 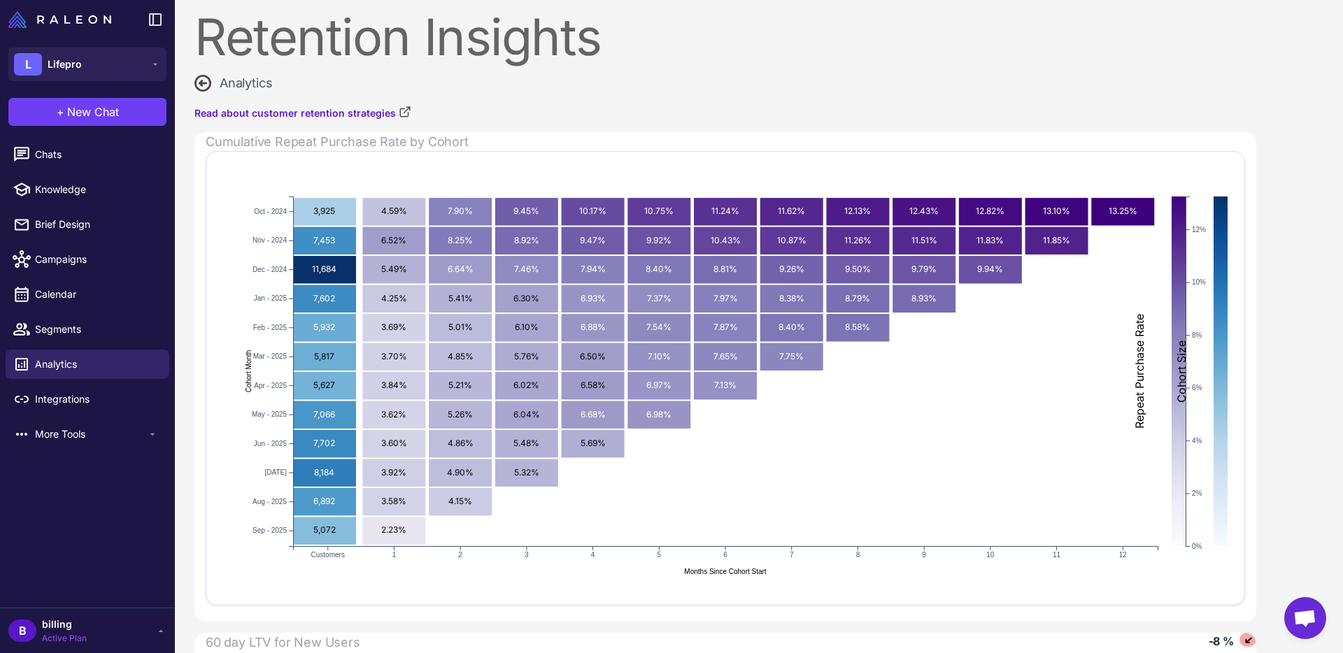 I want to click on text: 11.51%, so click(x=924, y=239).